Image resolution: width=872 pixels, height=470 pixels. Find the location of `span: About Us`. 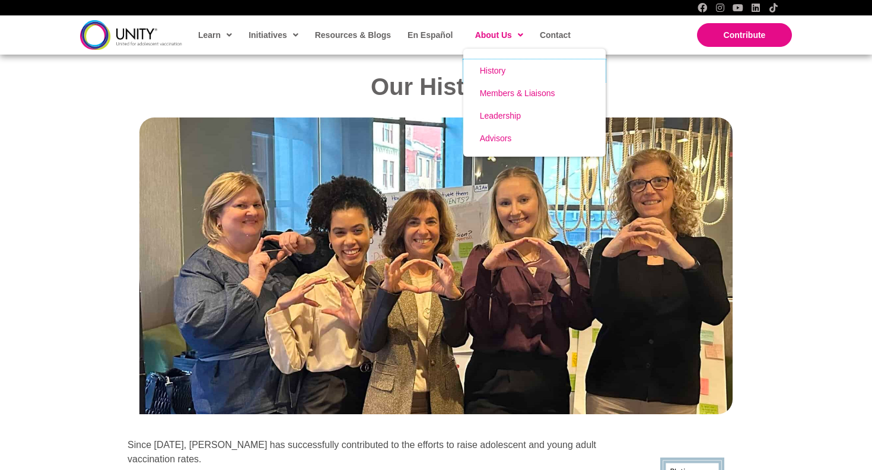

span: About Us is located at coordinates (499, 35).